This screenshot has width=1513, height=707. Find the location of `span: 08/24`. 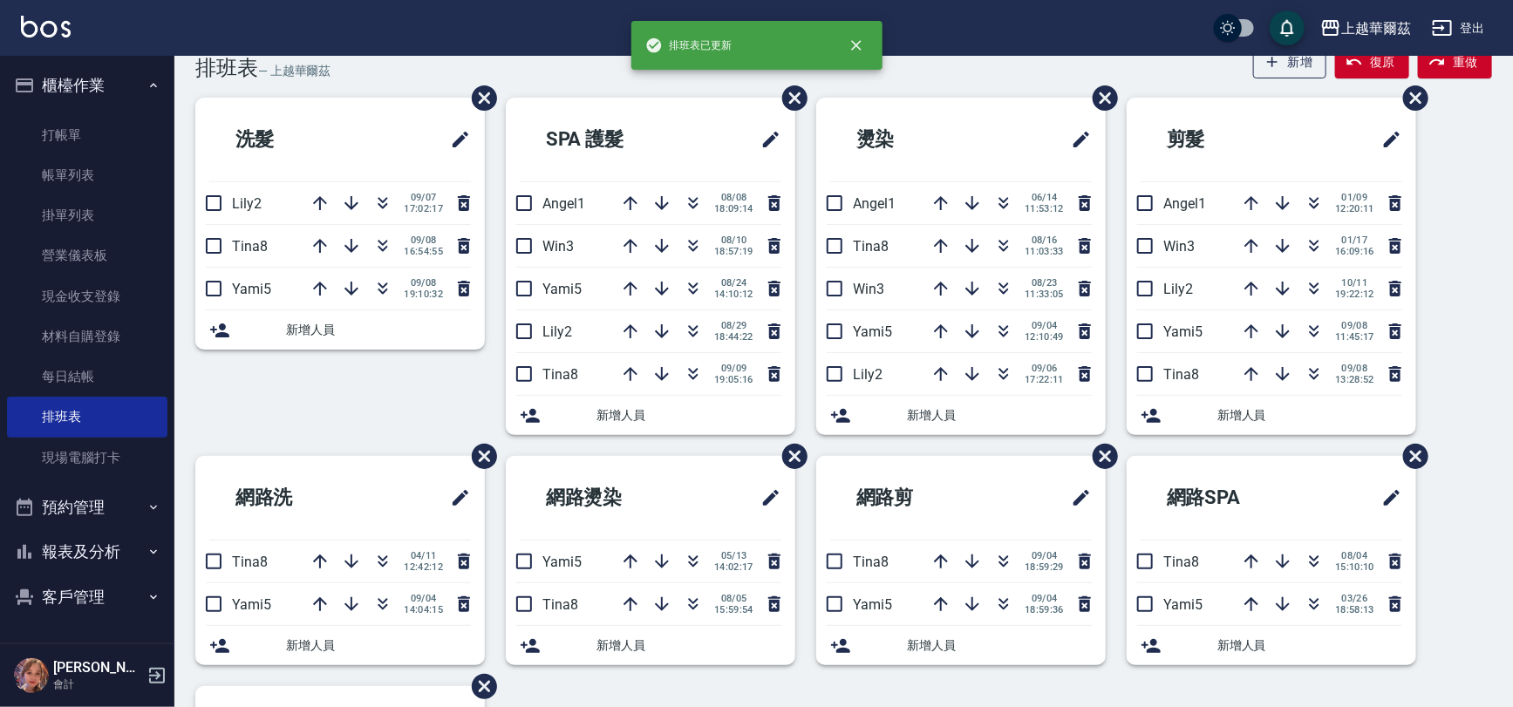

span: 08/24 is located at coordinates (734, 283).